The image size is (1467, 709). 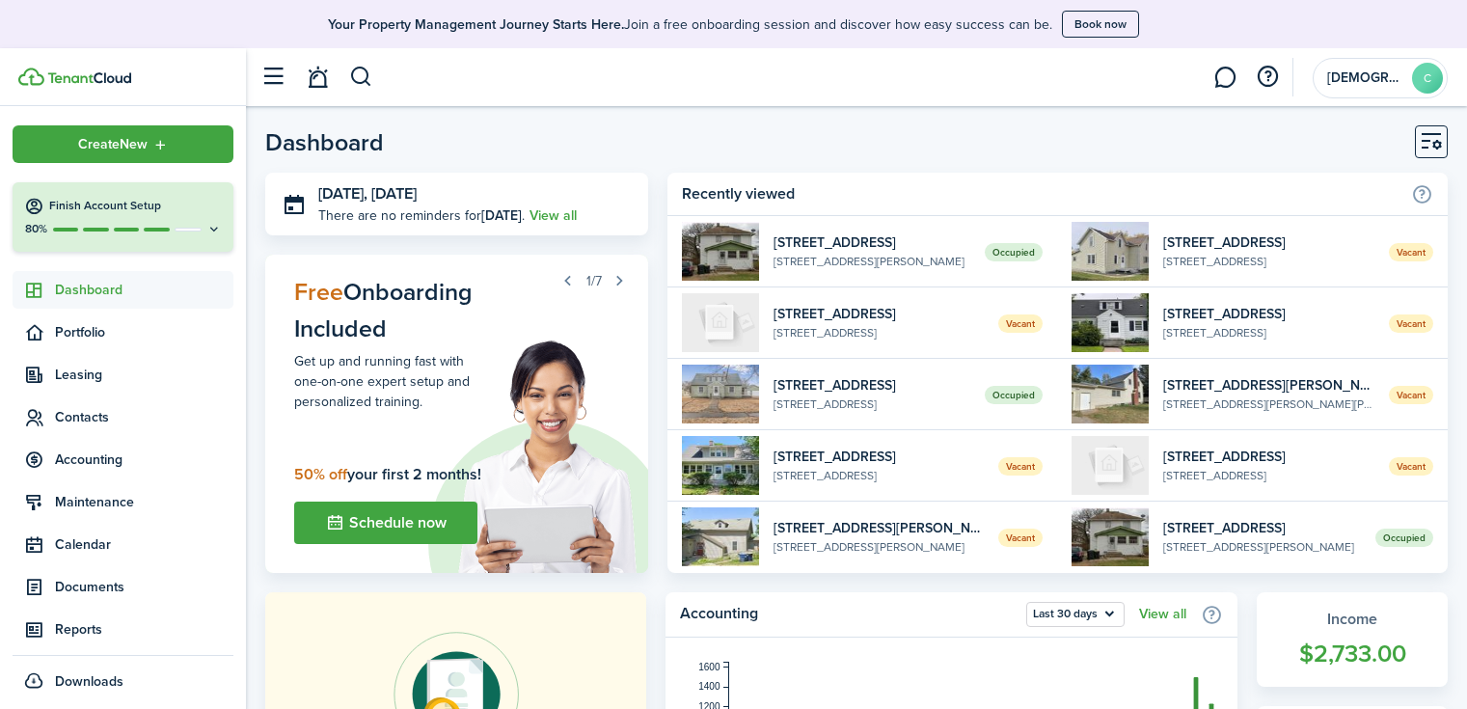 What do you see at coordinates (144, 501) in the screenshot?
I see `span: Maintenance` at bounding box center [144, 501].